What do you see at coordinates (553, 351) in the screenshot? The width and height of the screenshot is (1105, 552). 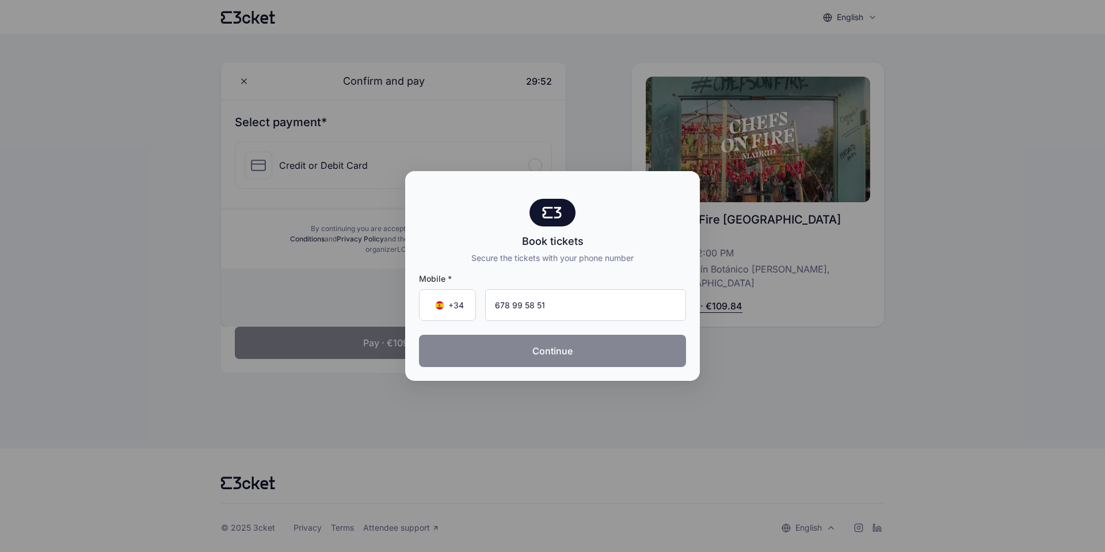 I see `button: Continue` at bounding box center [553, 351].